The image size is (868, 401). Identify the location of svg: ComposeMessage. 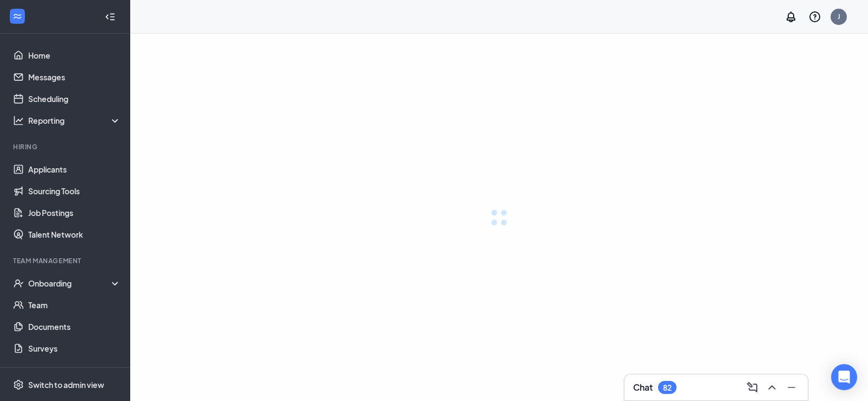
(753, 387).